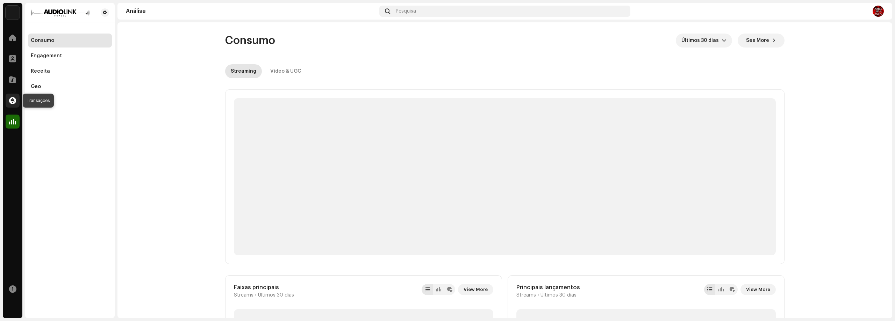 The width and height of the screenshot is (895, 321). What do you see at coordinates (70, 71) in the screenshot?
I see `re-m-nav-item: Receita` at bounding box center [70, 71].